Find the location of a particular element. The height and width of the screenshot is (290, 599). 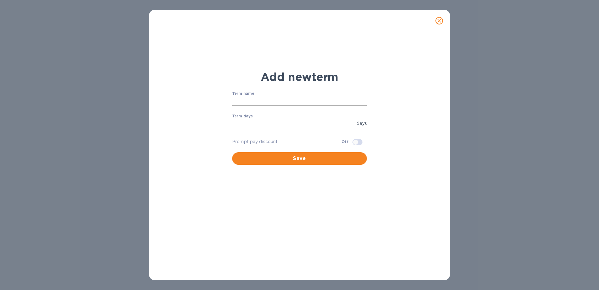

button: close is located at coordinates (439, 21).